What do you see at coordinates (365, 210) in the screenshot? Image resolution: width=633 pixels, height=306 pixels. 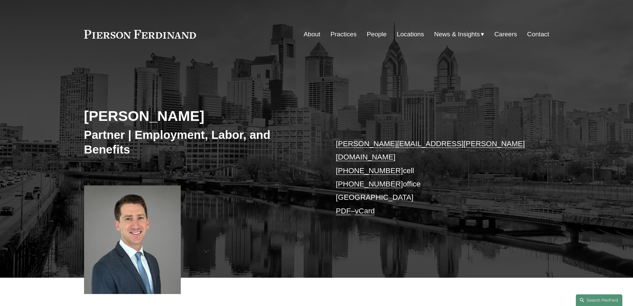 I see `a: vCard` at bounding box center [365, 210].